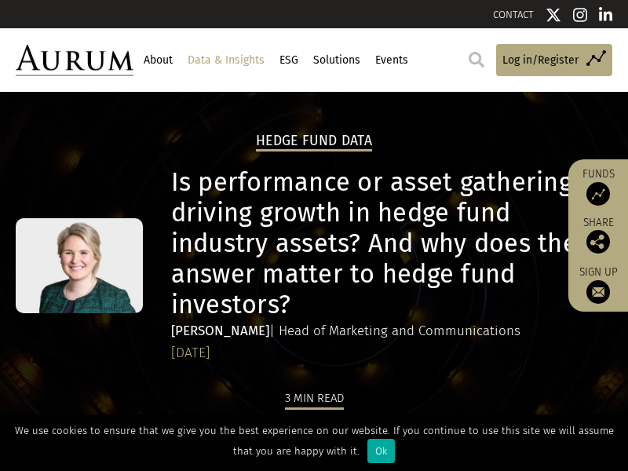  I want to click on img: Share this post, so click(598, 242).